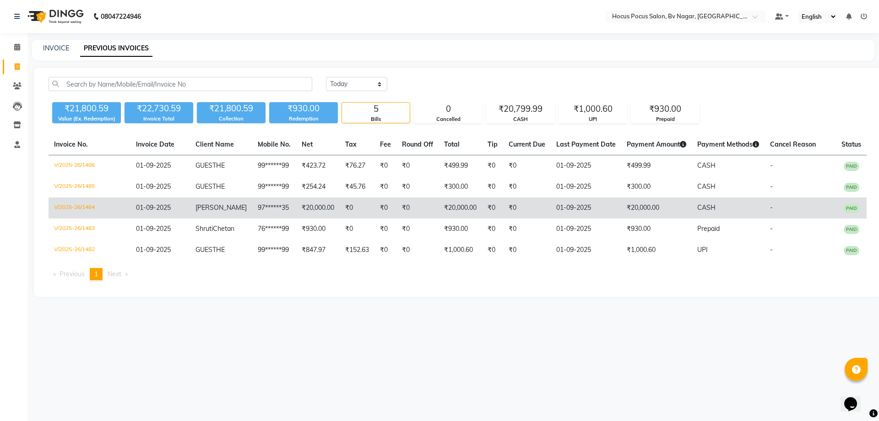  What do you see at coordinates (121, 16) in the screenshot?
I see `b: 08047224946` at bounding box center [121, 16].